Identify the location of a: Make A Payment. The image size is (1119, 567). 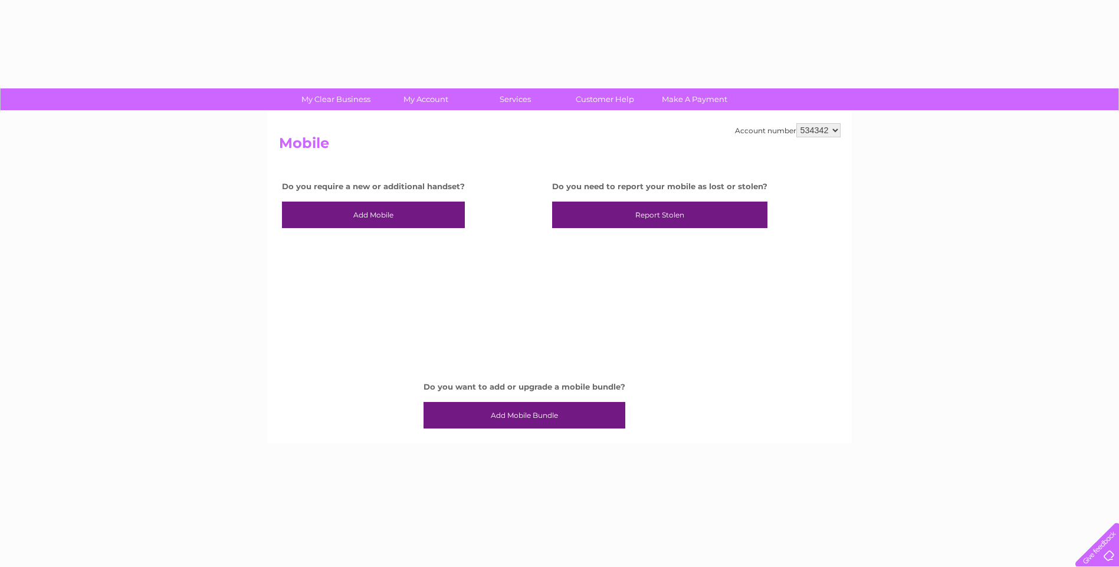
(694, 99).